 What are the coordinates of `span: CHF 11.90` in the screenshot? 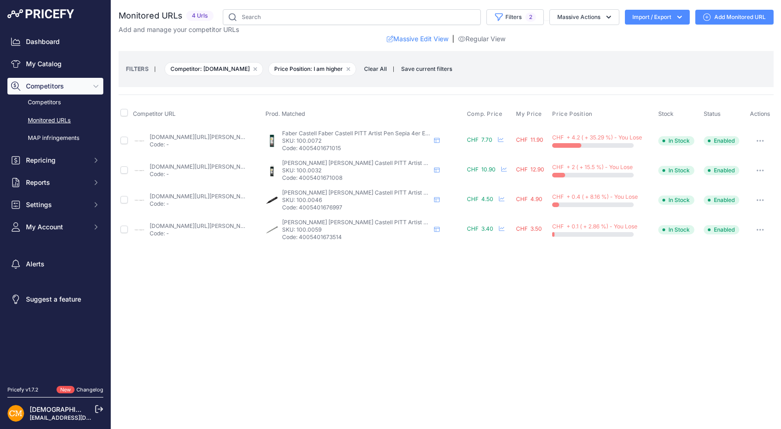 It's located at (530, 140).